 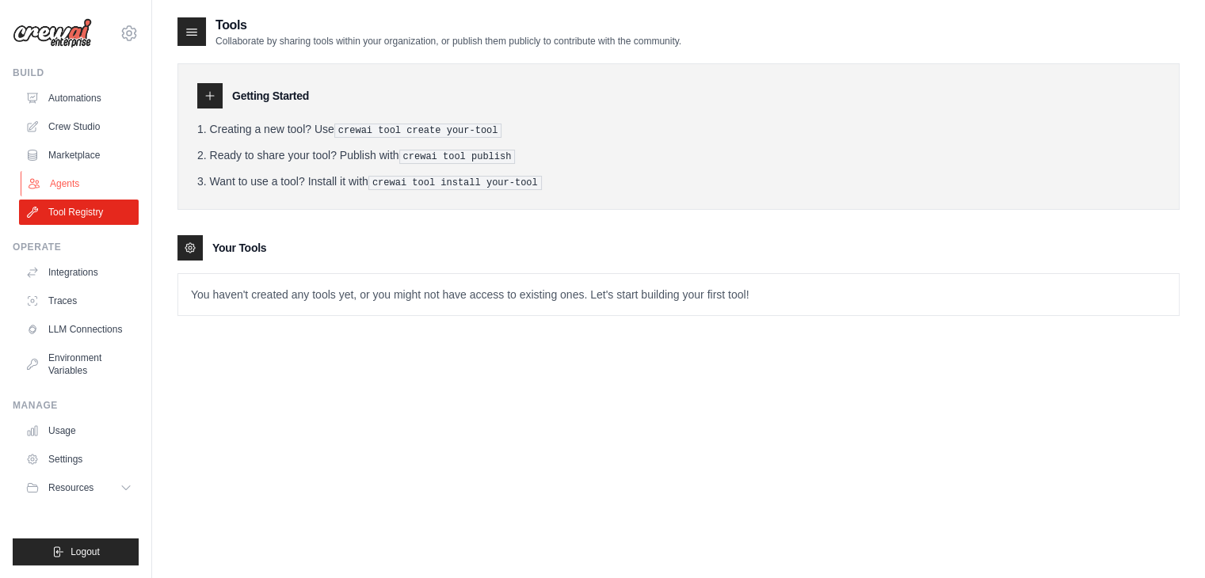 What do you see at coordinates (85, 552) in the screenshot?
I see `span: Logout` at bounding box center [85, 552].